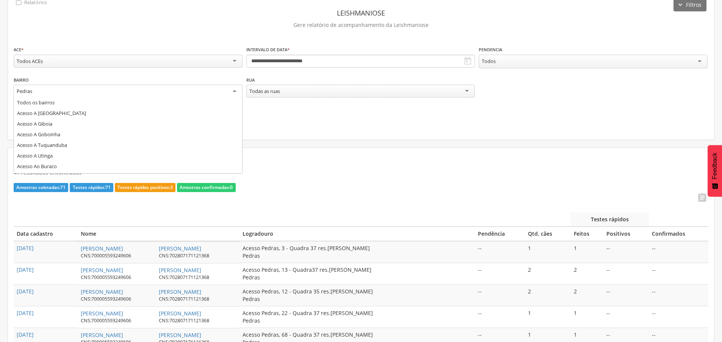  What do you see at coordinates (361, 160) in the screenshot?
I see `header: Relatório de acompanhamento da Leishmaniose` at bounding box center [361, 160].